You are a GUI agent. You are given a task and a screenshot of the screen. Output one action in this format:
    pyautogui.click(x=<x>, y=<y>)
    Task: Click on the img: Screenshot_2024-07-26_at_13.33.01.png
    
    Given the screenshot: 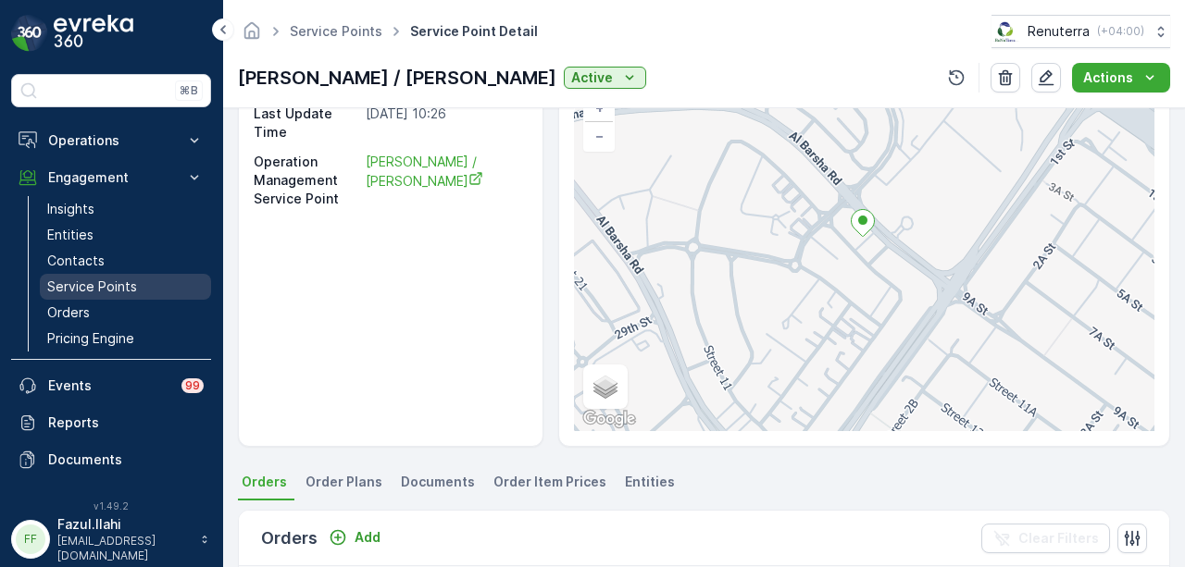 What is the action you would take?
    pyautogui.click(x=1005, y=31)
    